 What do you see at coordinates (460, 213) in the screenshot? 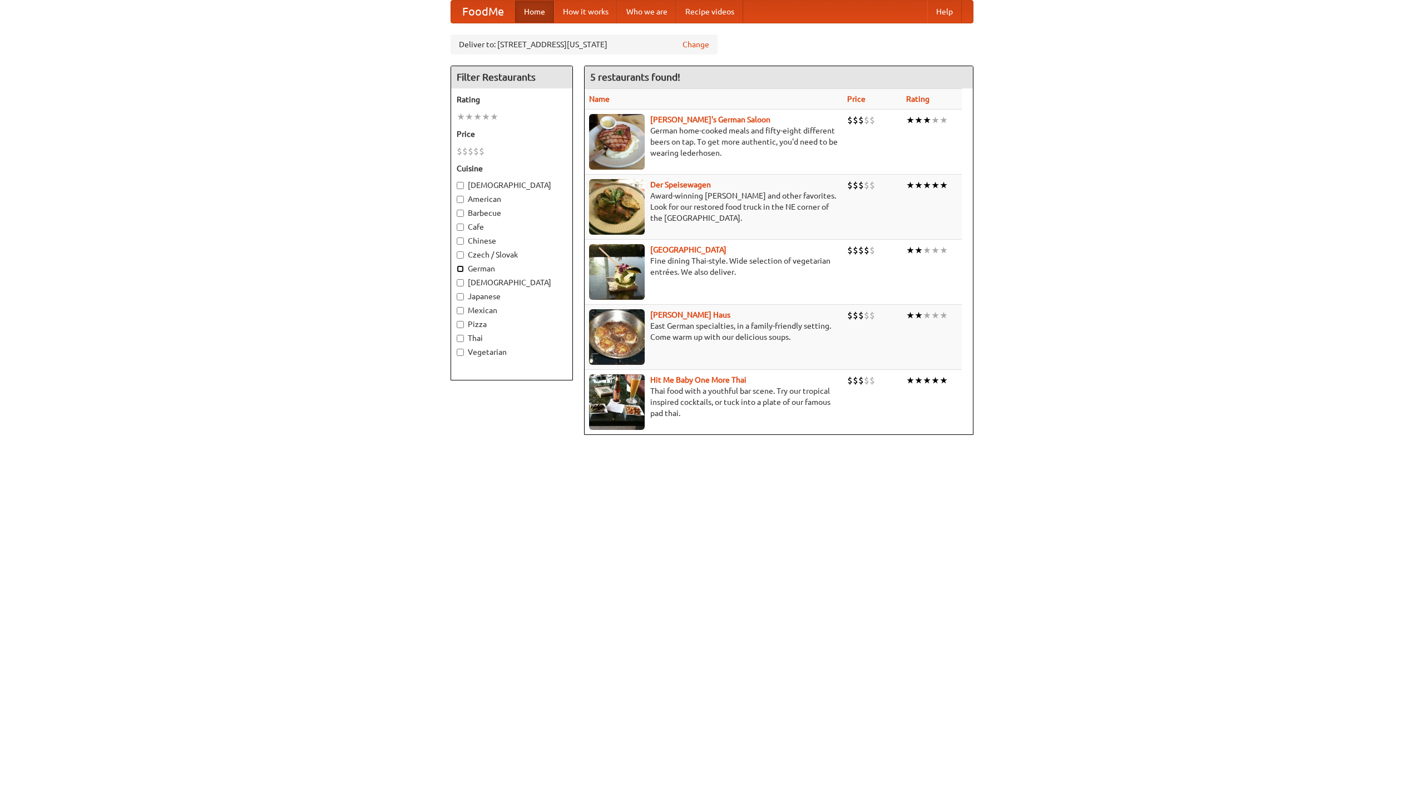
I see `input: Barbecue` at bounding box center [460, 213].